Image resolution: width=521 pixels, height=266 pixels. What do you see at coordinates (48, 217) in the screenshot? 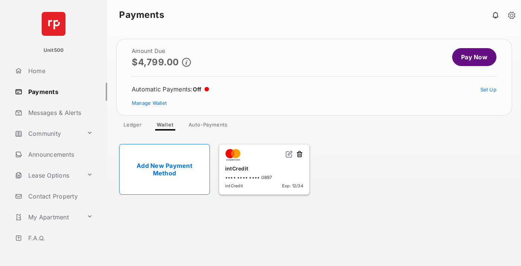
I see `a: My Apartment` at bounding box center [48, 217].